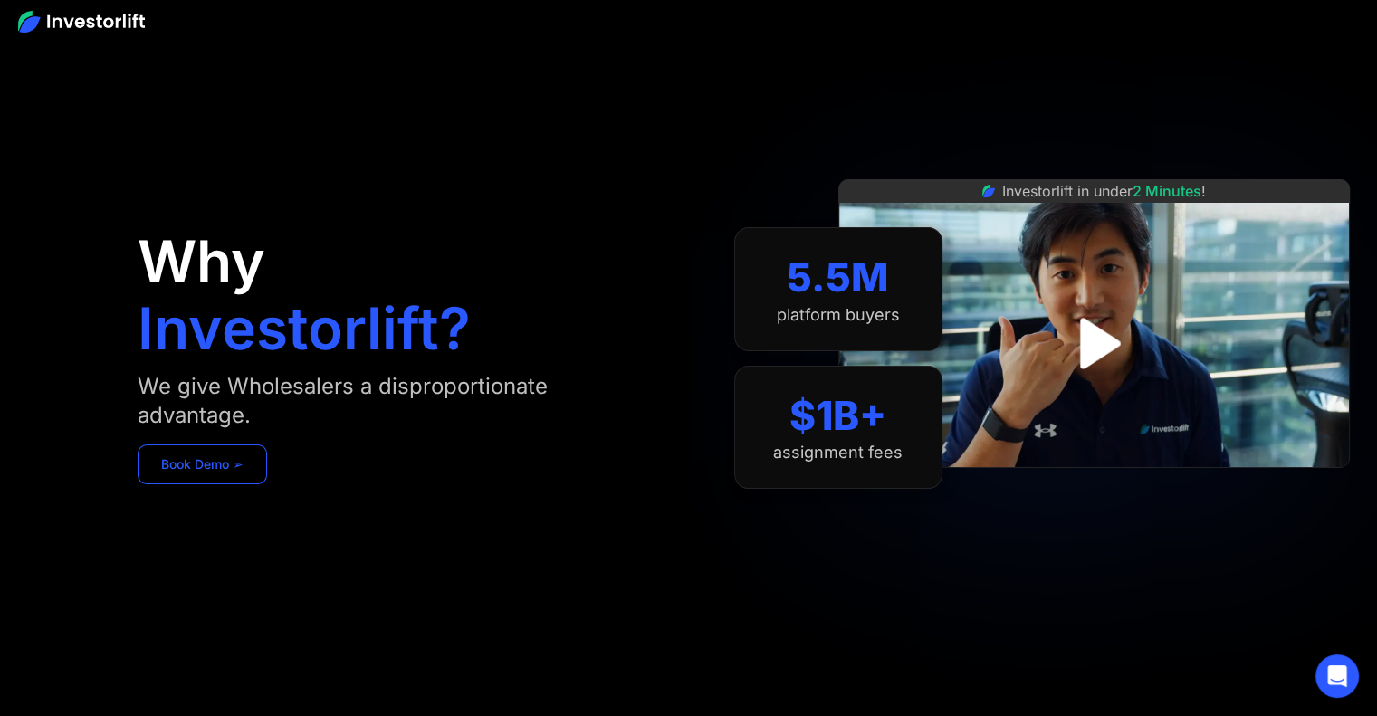  Describe the element at coordinates (838, 315) in the screenshot. I see `div: platform buyers` at that location.